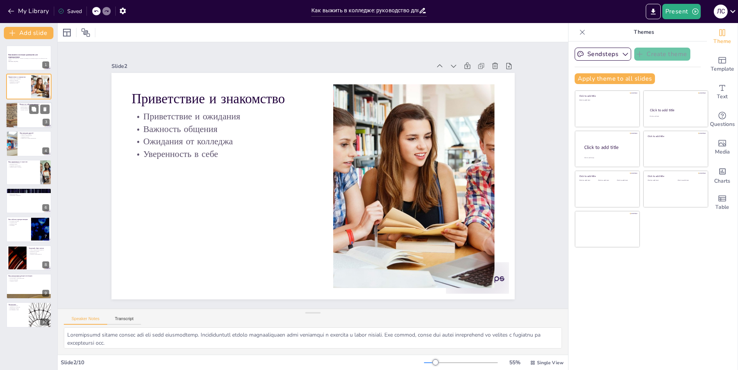  I want to click on span: Template, so click(722, 69).